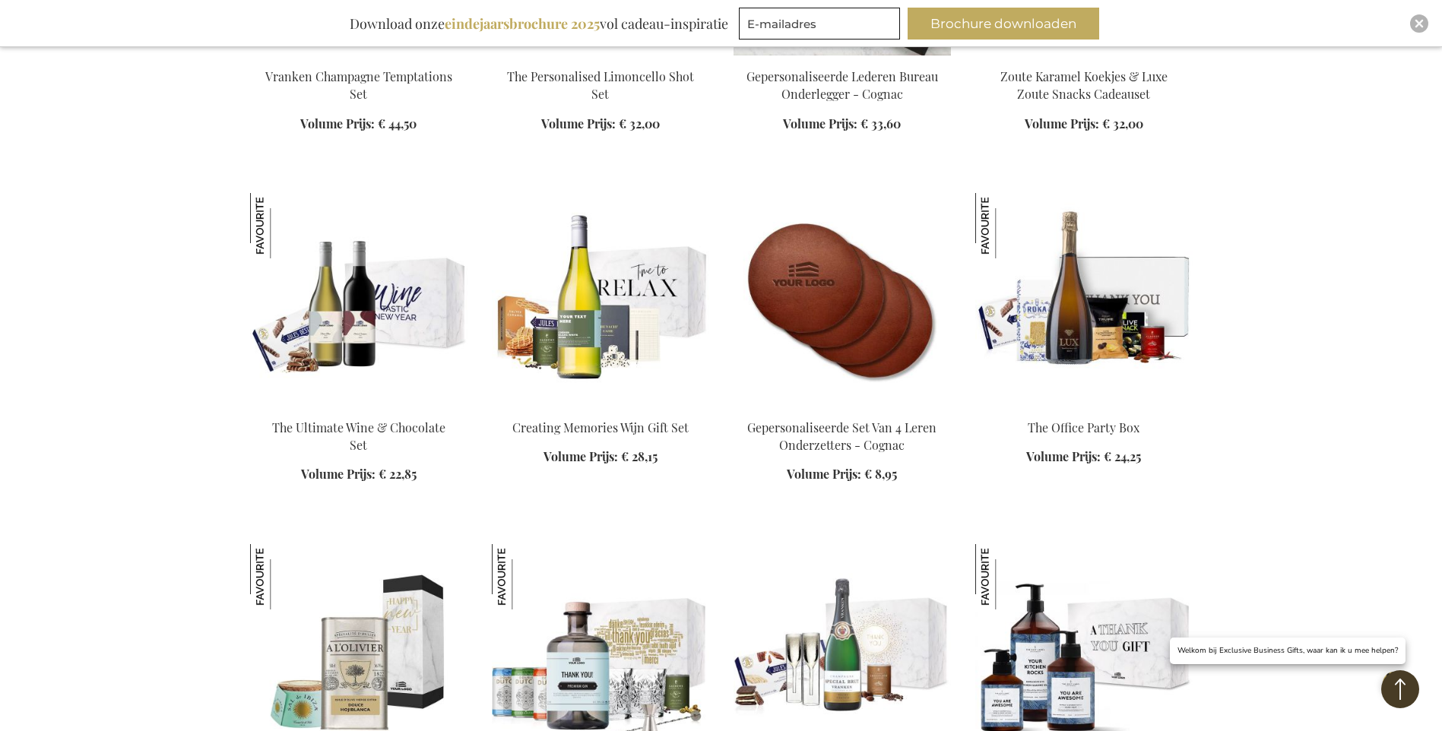 This screenshot has width=1442, height=731. I want to click on img: Culinaire Olijfolie & Zout Set, so click(283, 577).